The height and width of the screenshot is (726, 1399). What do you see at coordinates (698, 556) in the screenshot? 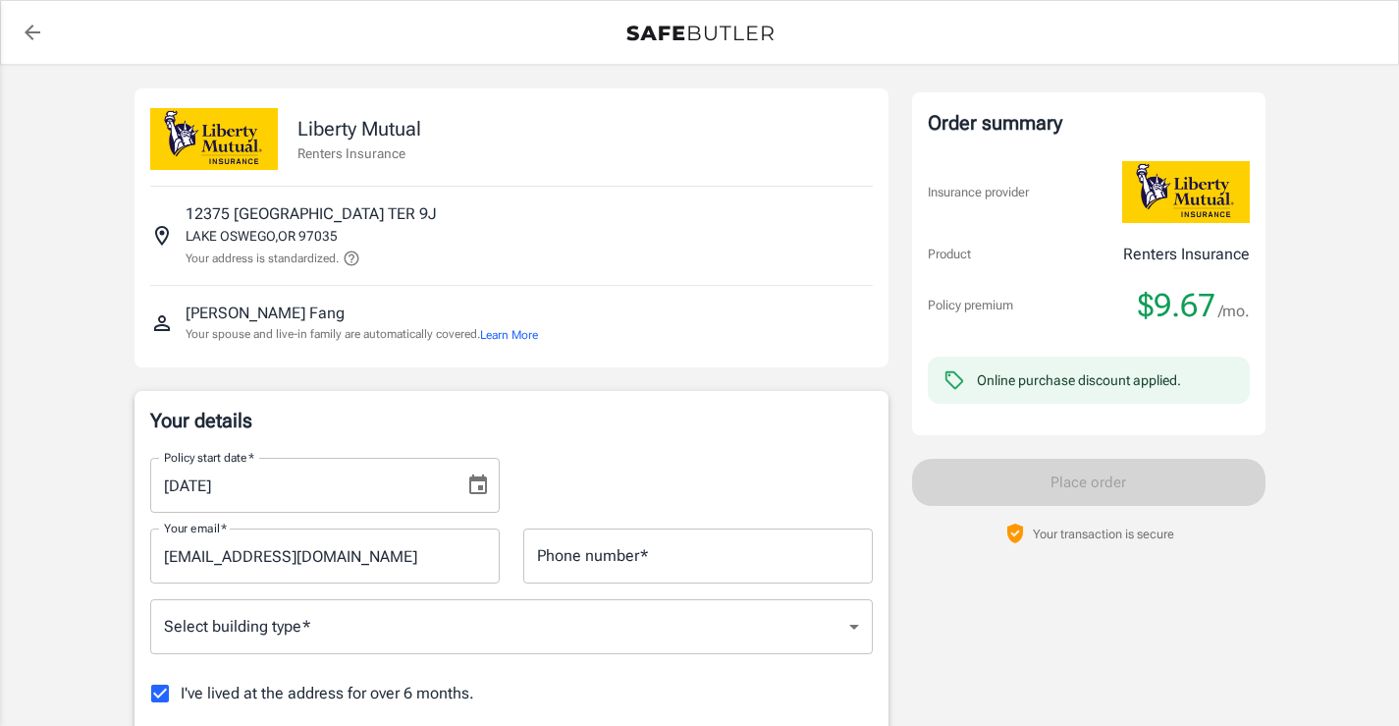
I see `input: Enter number` at bounding box center [698, 556].